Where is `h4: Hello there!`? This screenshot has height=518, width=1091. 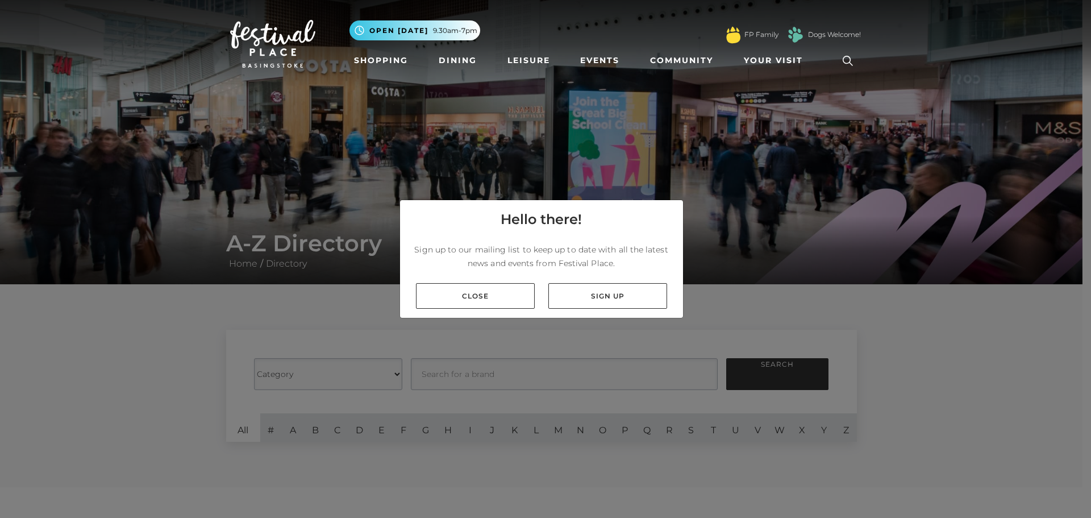
h4: Hello there! is located at coordinates (541, 219).